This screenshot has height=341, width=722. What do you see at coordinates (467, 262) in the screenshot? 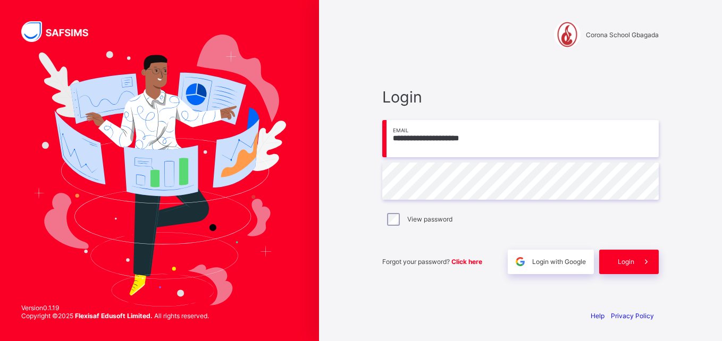
I see `span: Click here` at bounding box center [467, 262].